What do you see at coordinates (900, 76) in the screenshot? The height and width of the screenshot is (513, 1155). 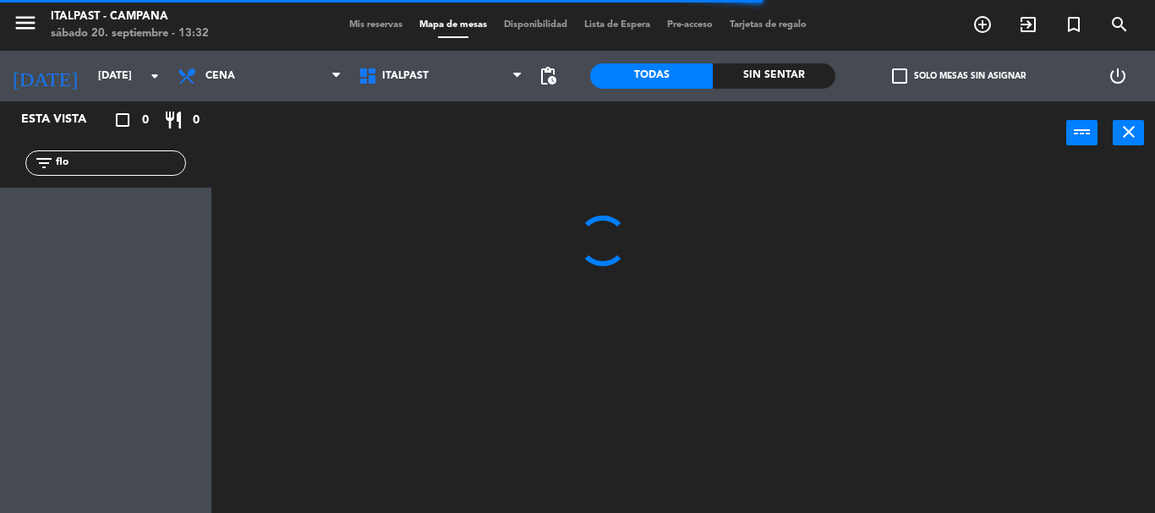 I see `span: check_box_outline_blank` at bounding box center [900, 76].